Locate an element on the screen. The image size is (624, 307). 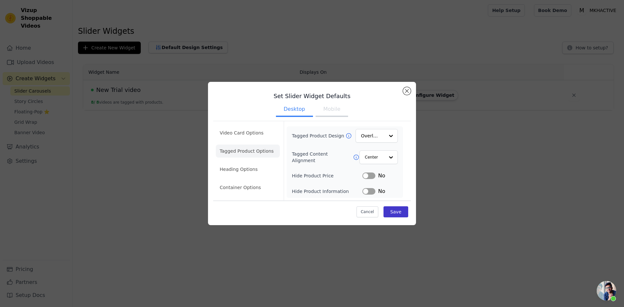
li: Heading Options is located at coordinates (248, 169).